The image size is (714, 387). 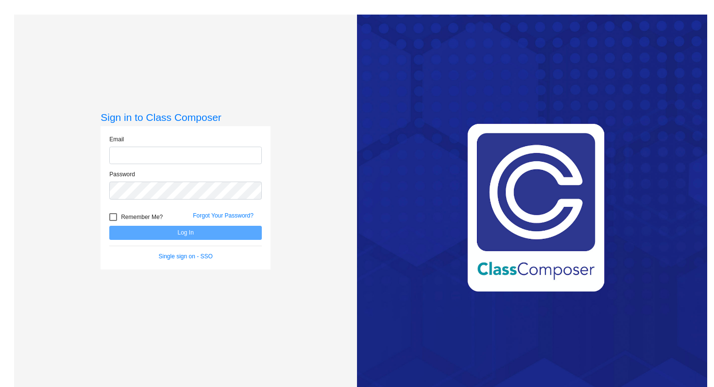 What do you see at coordinates (142, 217) in the screenshot?
I see `span: Remember Me?` at bounding box center [142, 217].